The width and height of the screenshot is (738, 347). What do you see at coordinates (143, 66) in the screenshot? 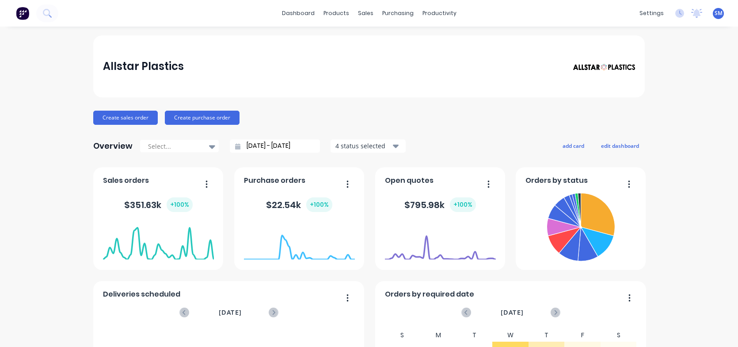
I see `div: Allstar Plastics` at bounding box center [143, 66].